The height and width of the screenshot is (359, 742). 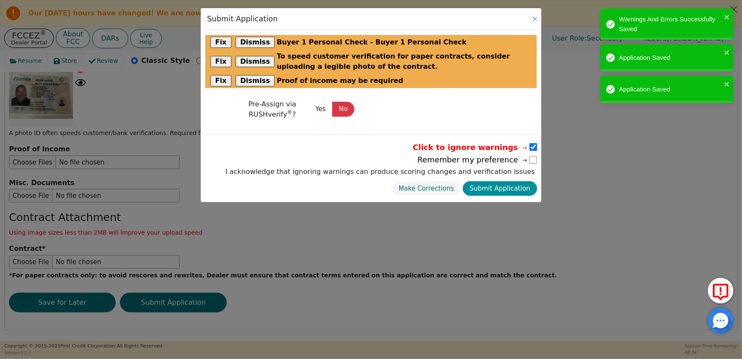 I want to click on span: Proof of income may be required, so click(x=340, y=81).